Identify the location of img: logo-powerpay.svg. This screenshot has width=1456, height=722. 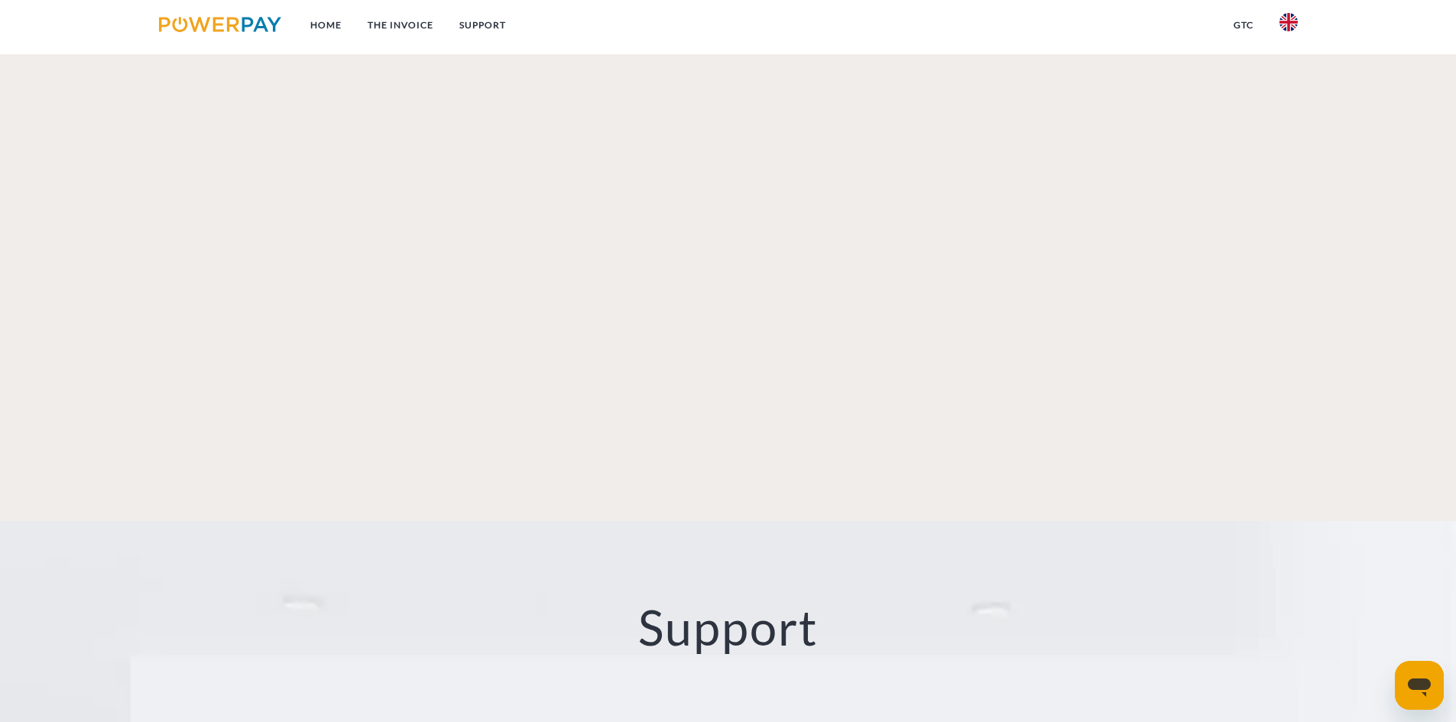
(220, 24).